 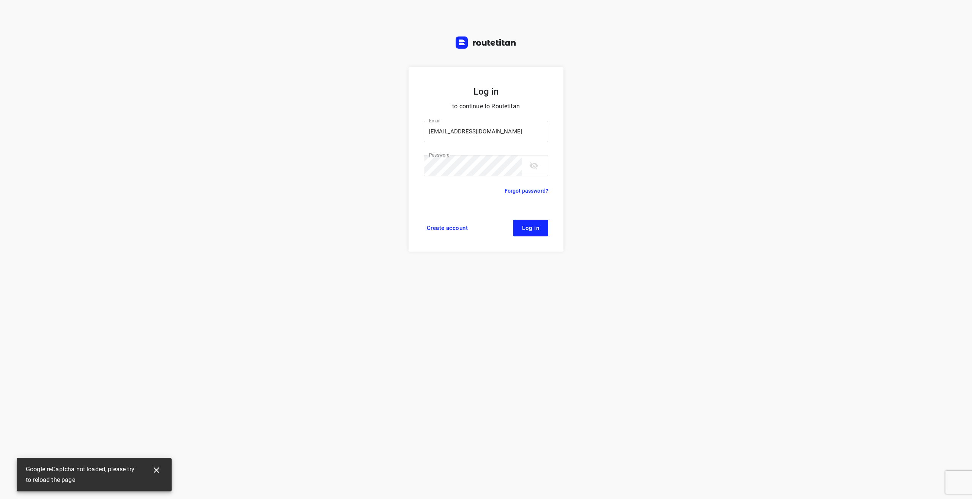 What do you see at coordinates (530, 228) in the screenshot?
I see `button: Log in` at bounding box center [530, 228].